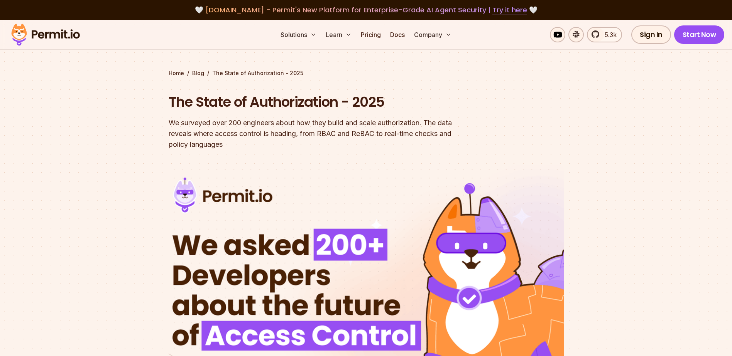  Describe the element at coordinates (651, 35) in the screenshot. I see `a: Sign In` at that location.